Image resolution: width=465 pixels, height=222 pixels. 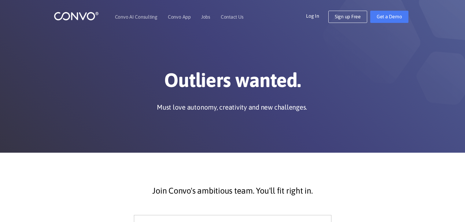 I want to click on p: Must love autonomy, creativity and new challenges., so click(x=232, y=107).